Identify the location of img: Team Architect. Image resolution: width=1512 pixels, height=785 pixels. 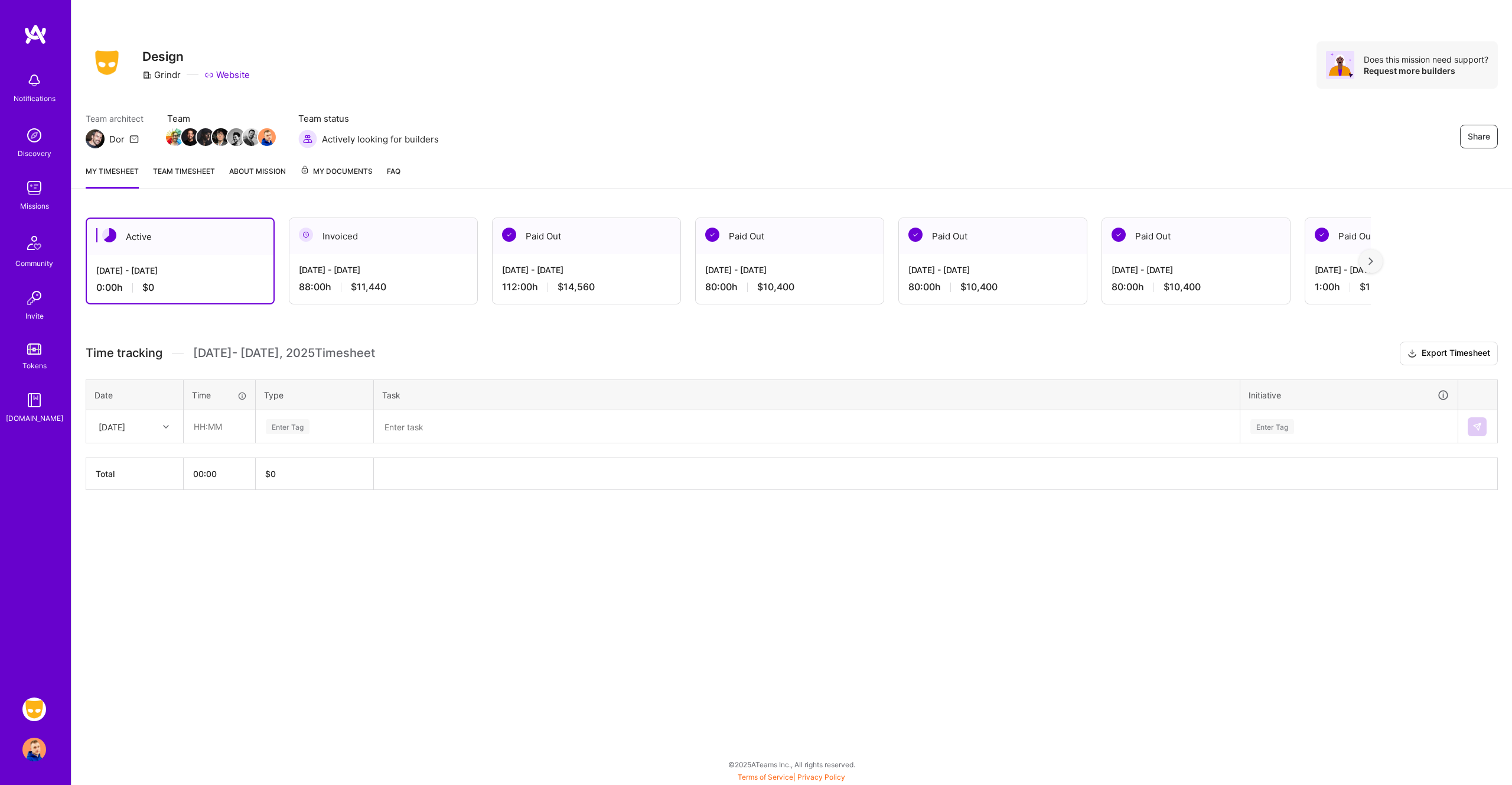
(95, 139).